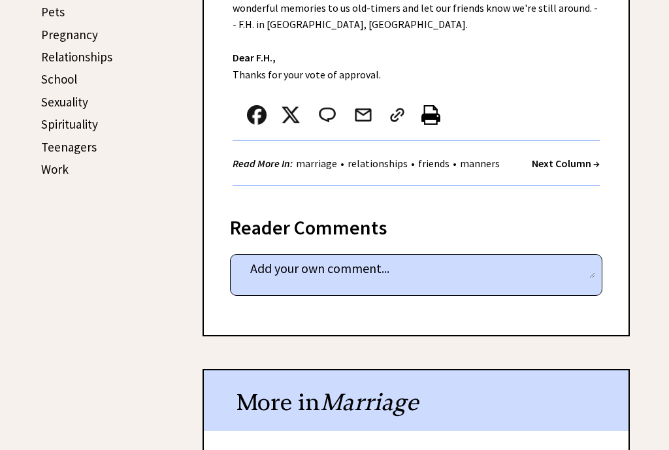  What do you see at coordinates (397, 115) in the screenshot?
I see `img: link_02.png` at bounding box center [397, 115].